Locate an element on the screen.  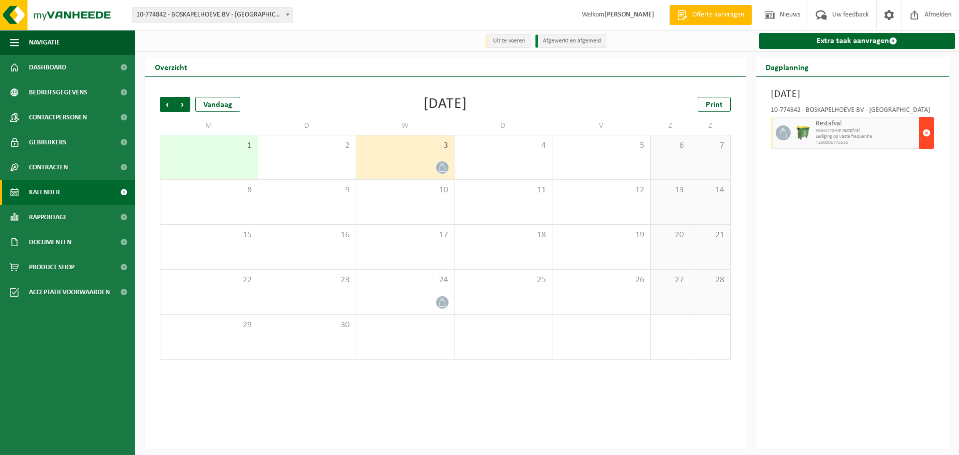
span: 15 is located at coordinates (209, 235).